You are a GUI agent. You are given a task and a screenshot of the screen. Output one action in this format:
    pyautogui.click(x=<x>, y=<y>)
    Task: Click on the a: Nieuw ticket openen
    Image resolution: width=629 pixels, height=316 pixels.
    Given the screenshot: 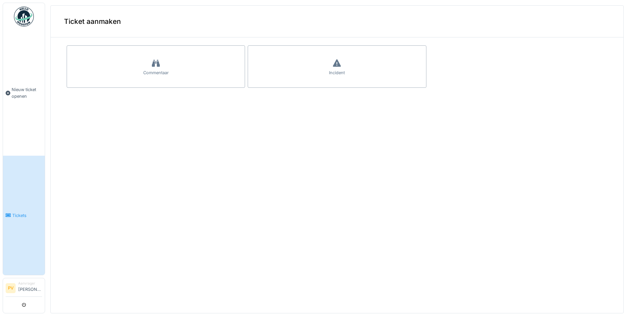 What is the action you would take?
    pyautogui.click(x=24, y=93)
    